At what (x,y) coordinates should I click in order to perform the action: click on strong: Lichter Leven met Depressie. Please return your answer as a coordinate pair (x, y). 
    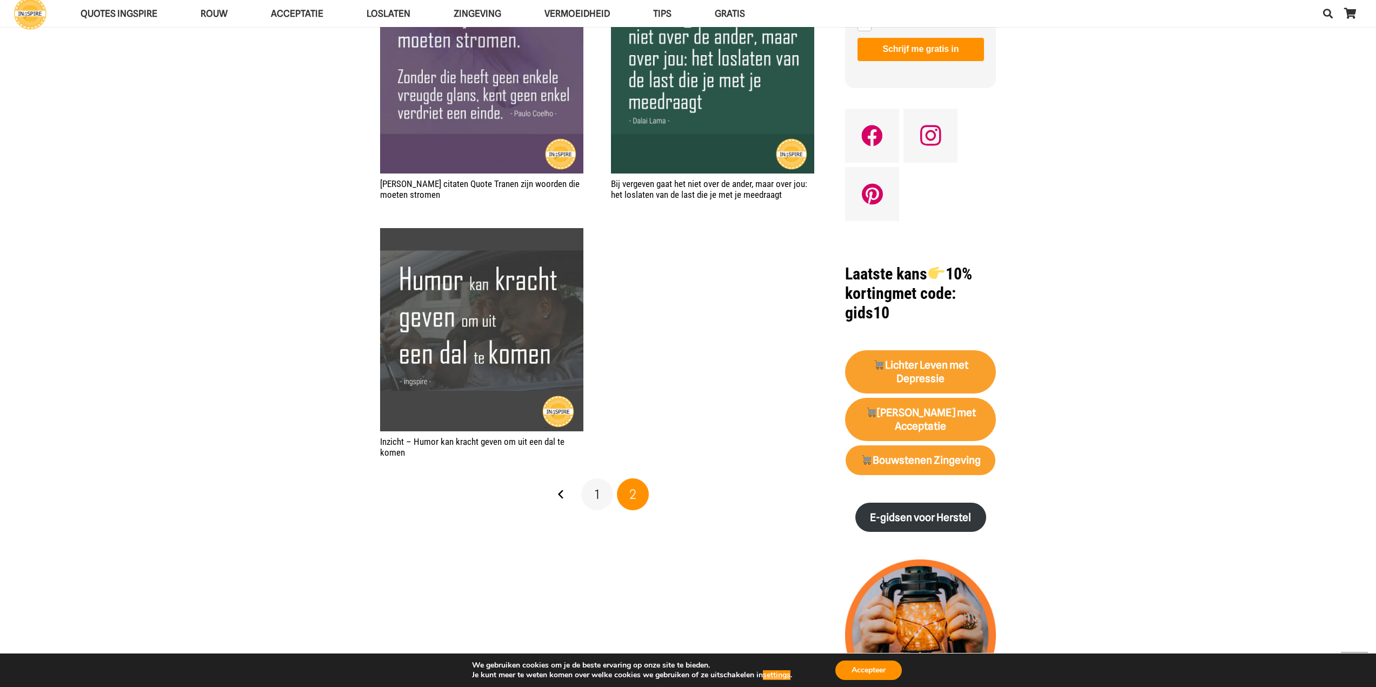
    Looking at the image, I should click on (921, 372).